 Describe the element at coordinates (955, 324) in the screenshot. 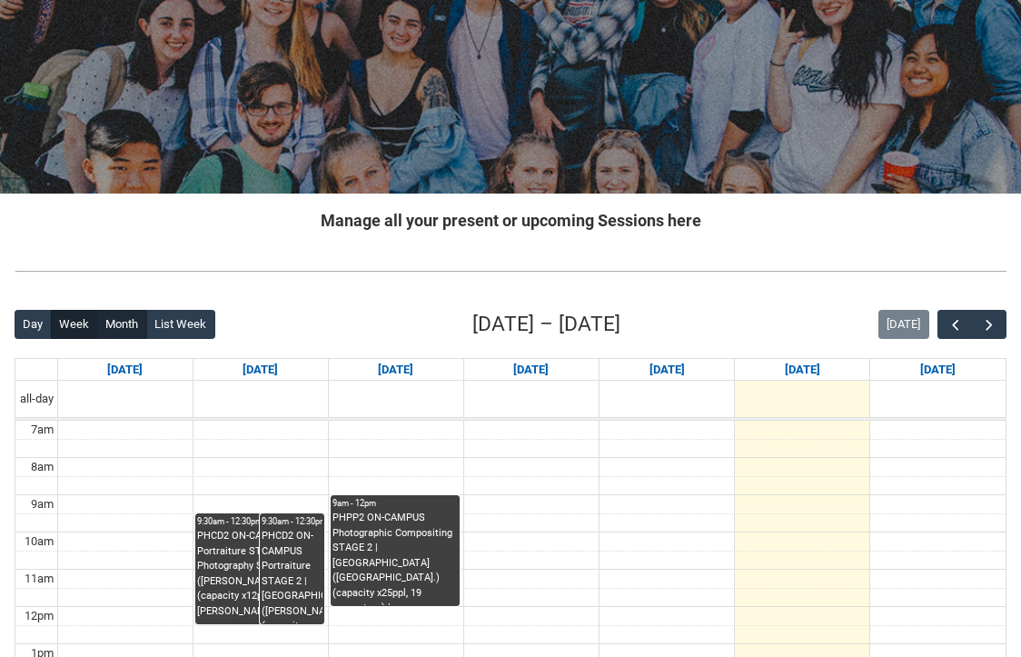

I see `button: Previous Week` at that location.